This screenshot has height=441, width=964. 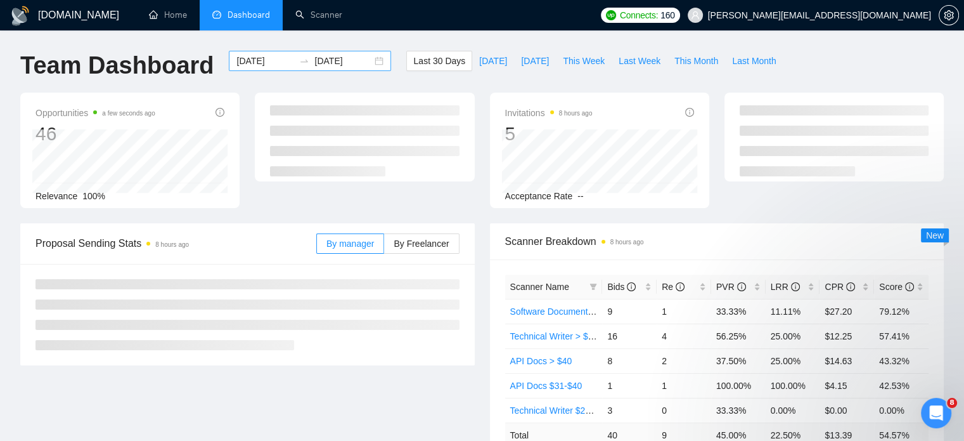 What do you see at coordinates (176, 243) in the screenshot?
I see `span: Proposal Sending Stats` at bounding box center [176, 243].